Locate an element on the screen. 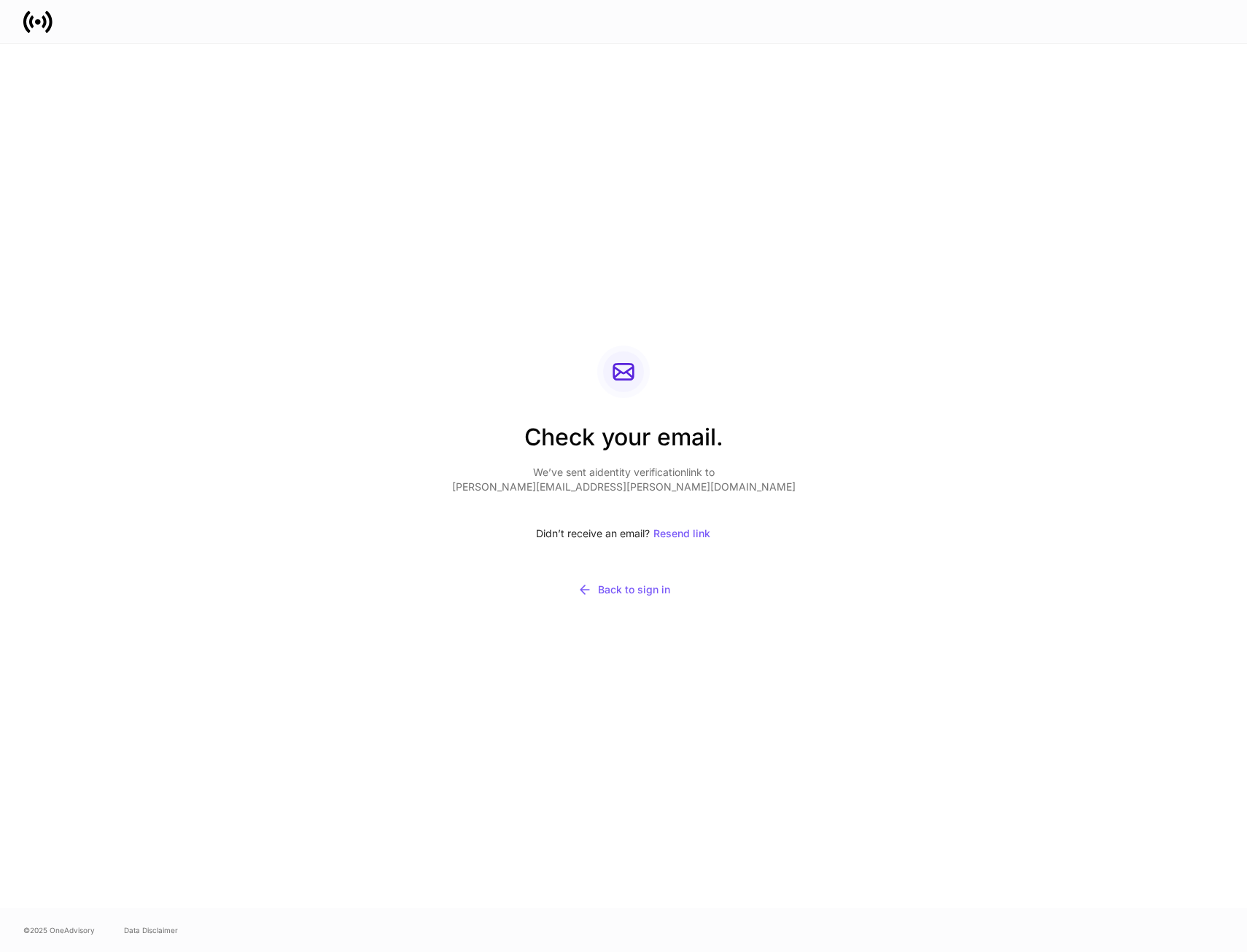 The image size is (1247, 952). h2: Check your email. is located at coordinates (624, 443).